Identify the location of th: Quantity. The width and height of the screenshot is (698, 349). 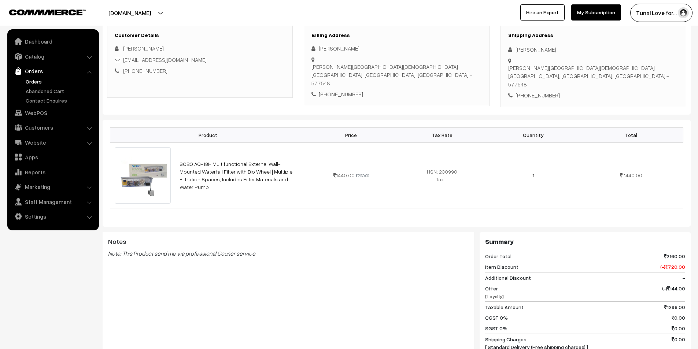
(533, 135).